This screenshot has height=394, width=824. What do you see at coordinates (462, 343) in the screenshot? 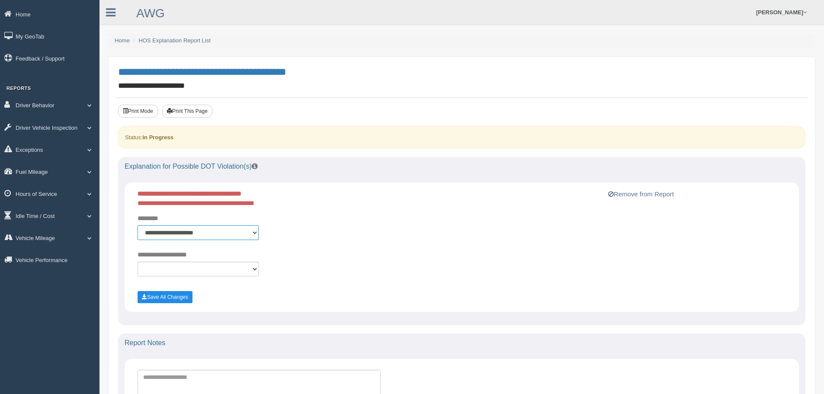
I see `div: Report Notes` at bounding box center [462, 343].